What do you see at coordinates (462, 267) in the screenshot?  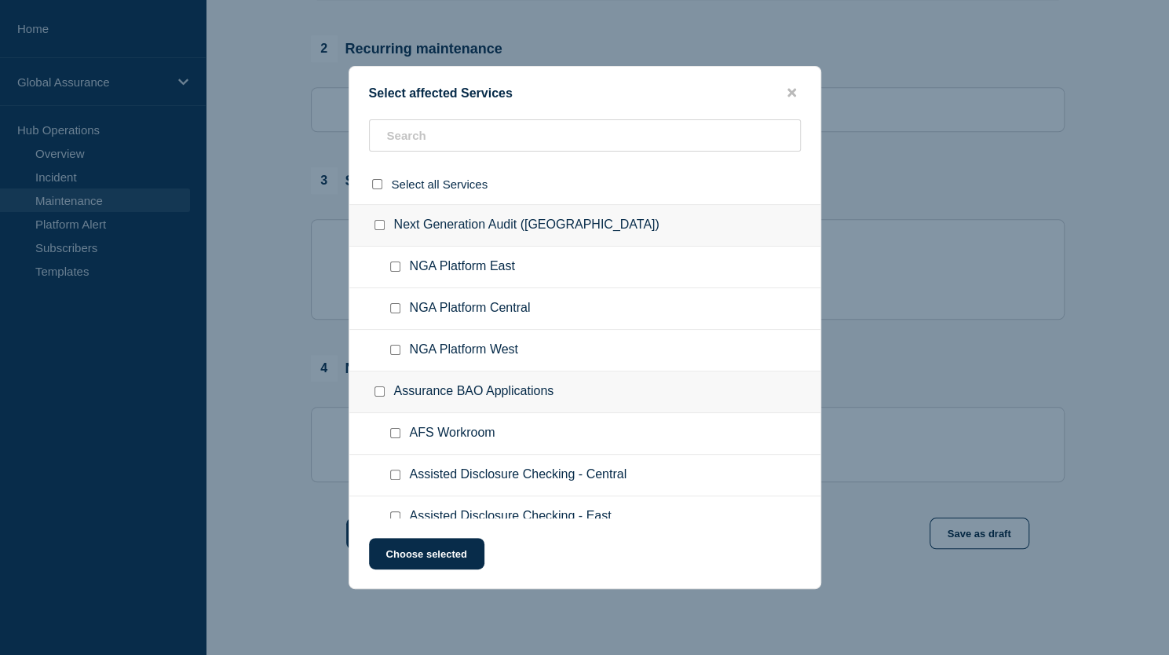 I see `span: NGA Platform East` at bounding box center [462, 267].